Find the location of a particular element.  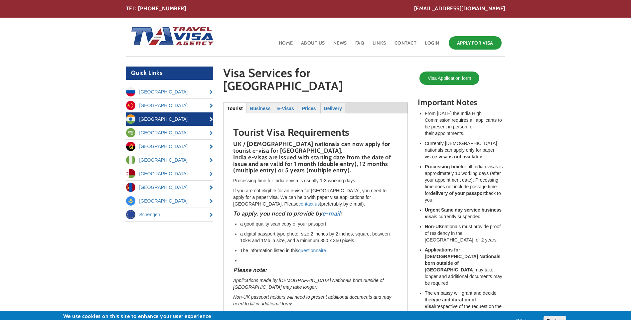

li: for all Indian visas is approximately 10 working days (after your appointment date). Processing t... is located at coordinates (465, 183).